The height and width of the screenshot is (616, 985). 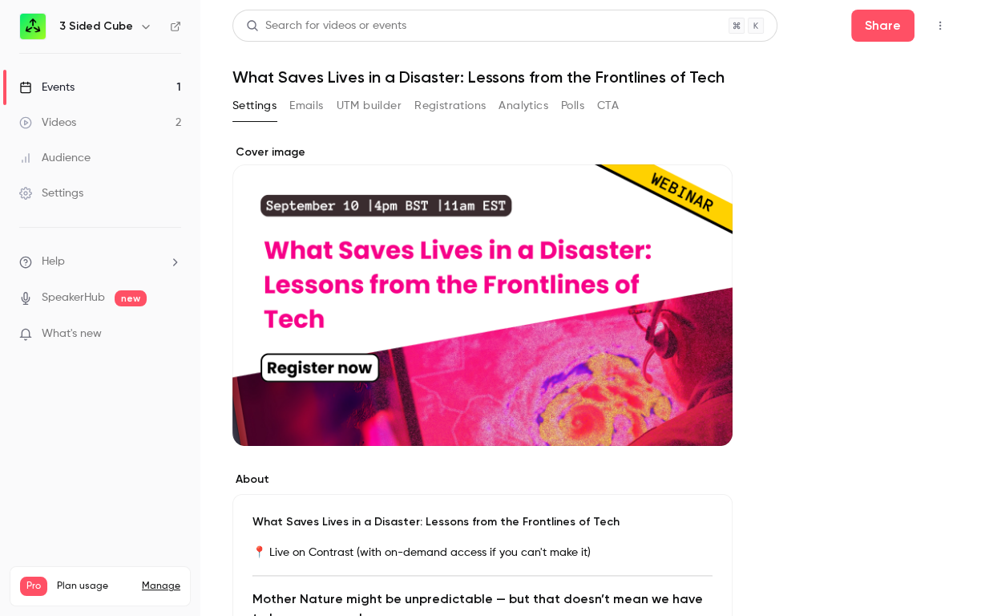 I want to click on button: UTM builder, so click(x=369, y=106).